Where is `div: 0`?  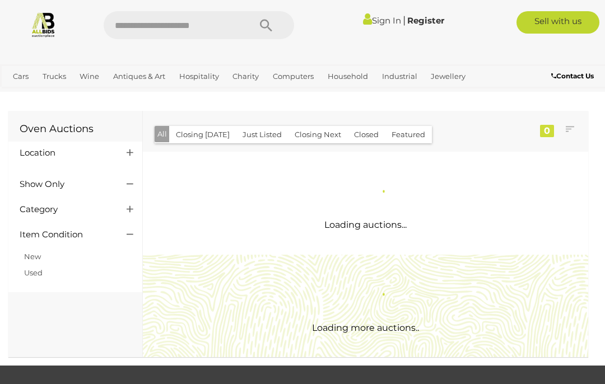
div: 0 is located at coordinates (547, 131).